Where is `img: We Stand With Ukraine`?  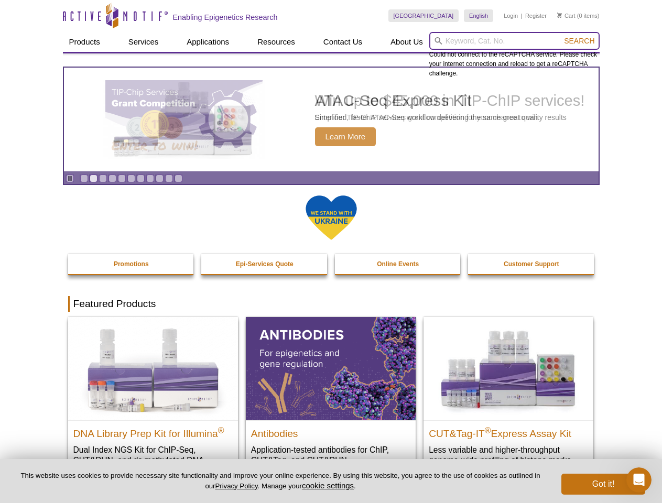
img: We Stand With Ukraine is located at coordinates (331, 217).